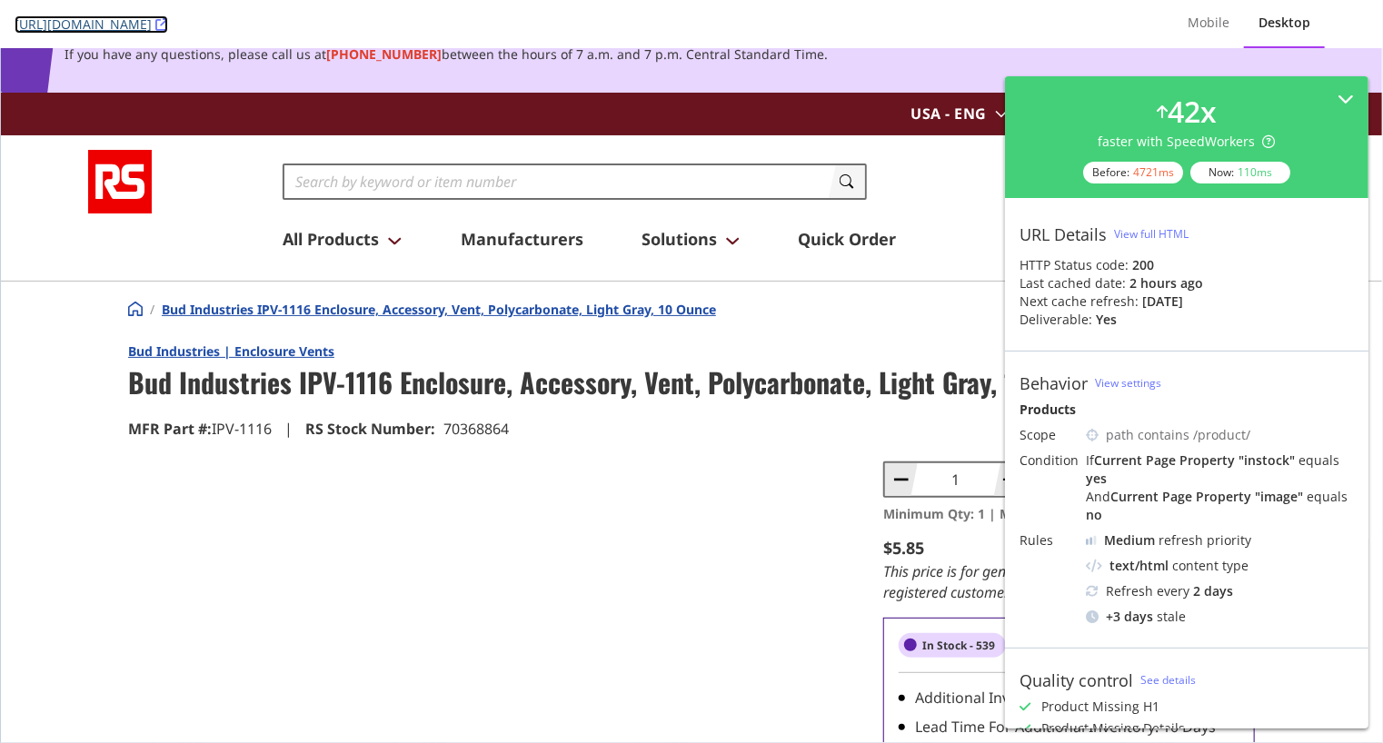 The image size is (1383, 743). Describe the element at coordinates (1133, 173) in the screenshot. I see `div: Before:` at that location.